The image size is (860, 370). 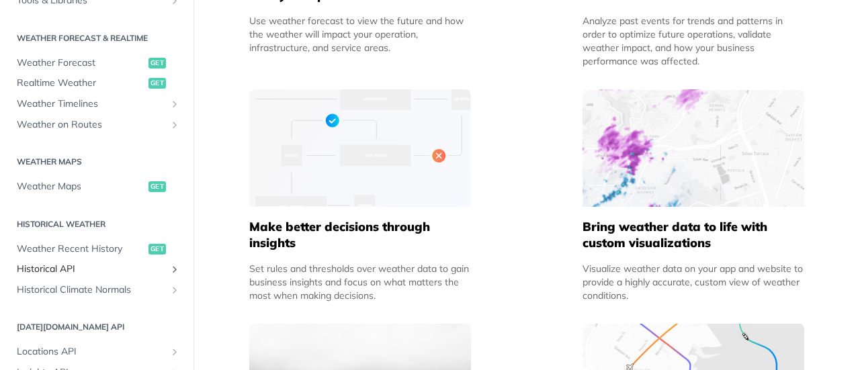 I want to click on a: Weather TimelinesShow subpages for Weather Timelines, so click(x=97, y=104).